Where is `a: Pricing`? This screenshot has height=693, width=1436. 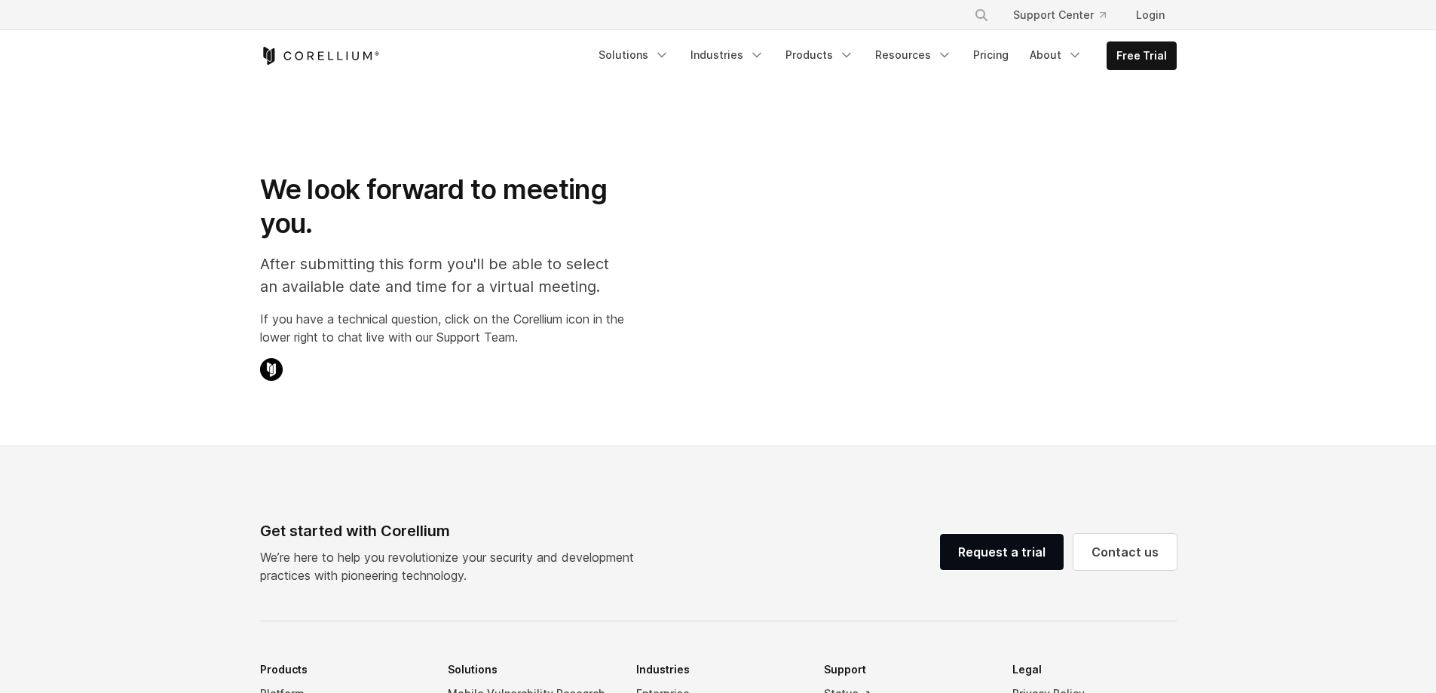 a: Pricing is located at coordinates (991, 55).